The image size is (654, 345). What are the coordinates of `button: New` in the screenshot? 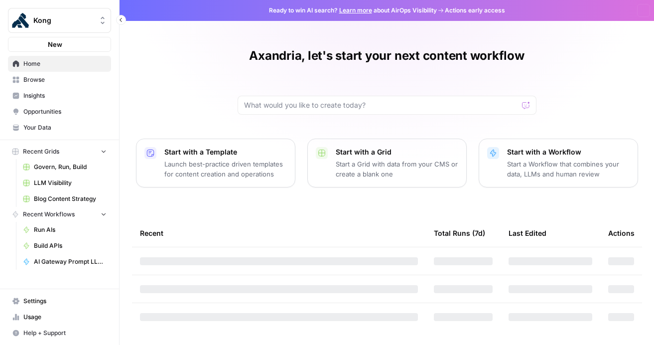 It's located at (59, 44).